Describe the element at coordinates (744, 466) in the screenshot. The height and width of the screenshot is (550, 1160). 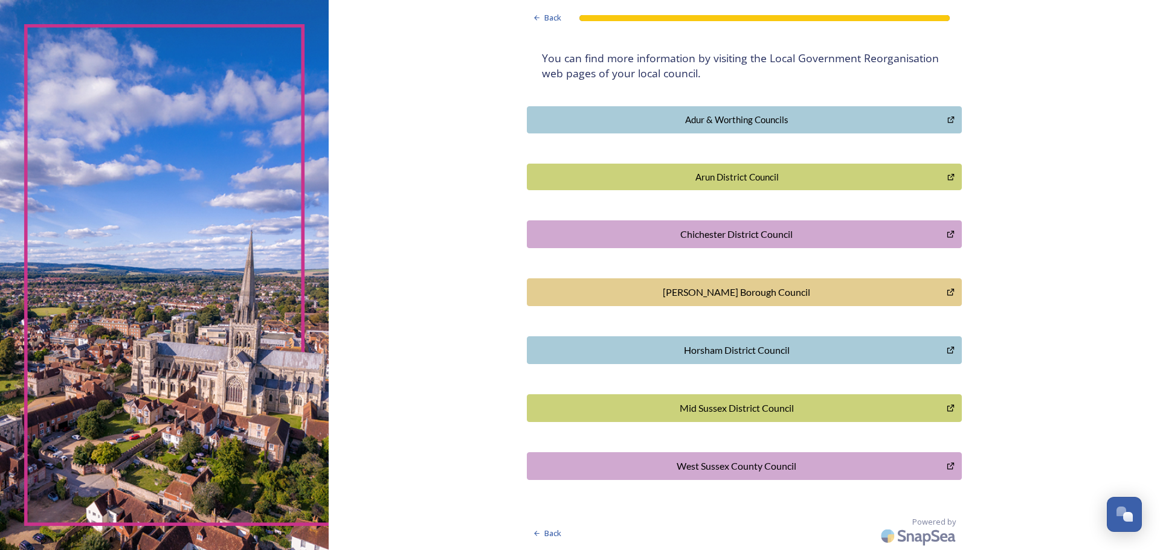
I see `button: West Sussex County Council` at that location.